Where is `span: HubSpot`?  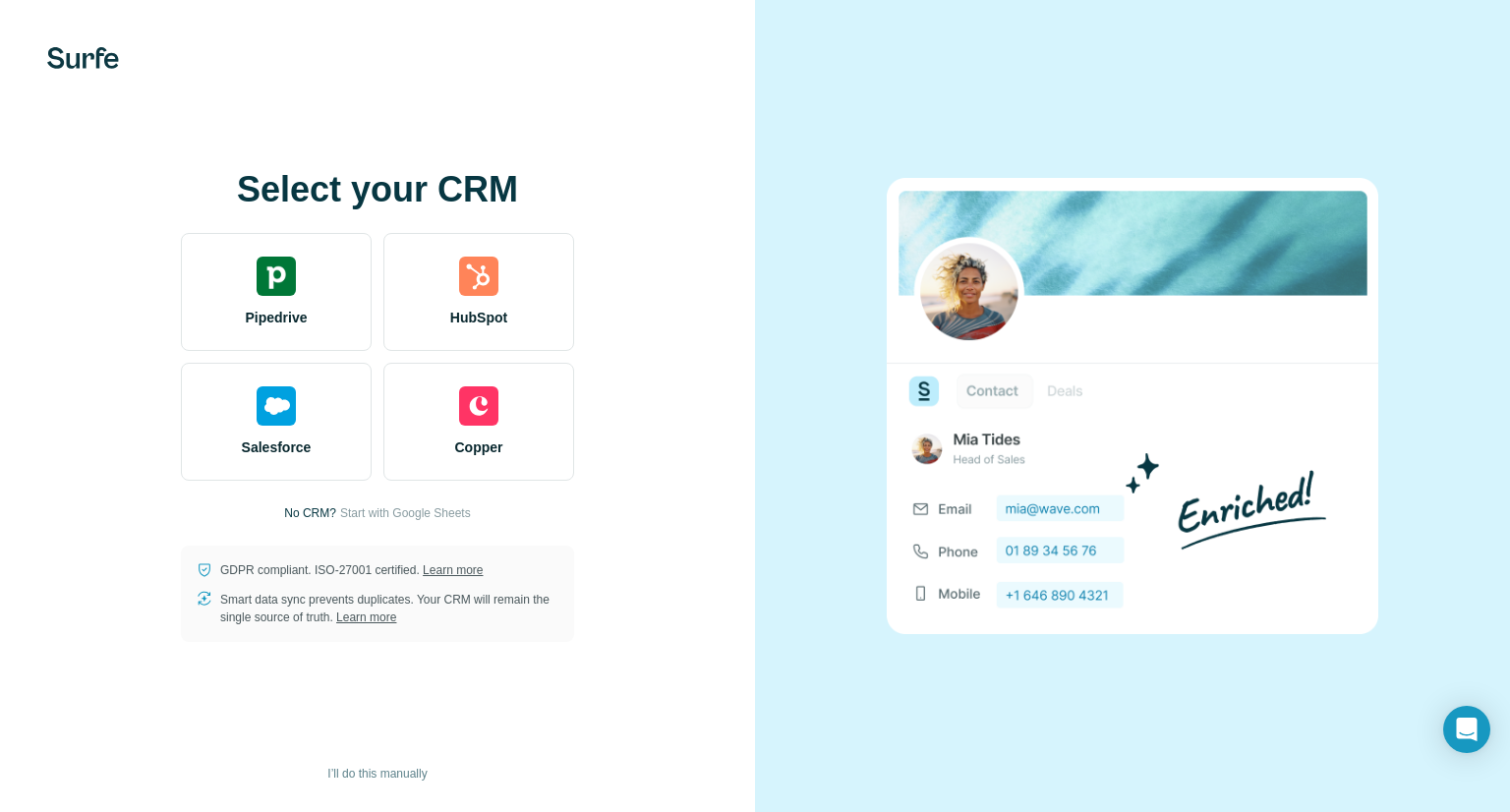
span: HubSpot is located at coordinates (479, 318).